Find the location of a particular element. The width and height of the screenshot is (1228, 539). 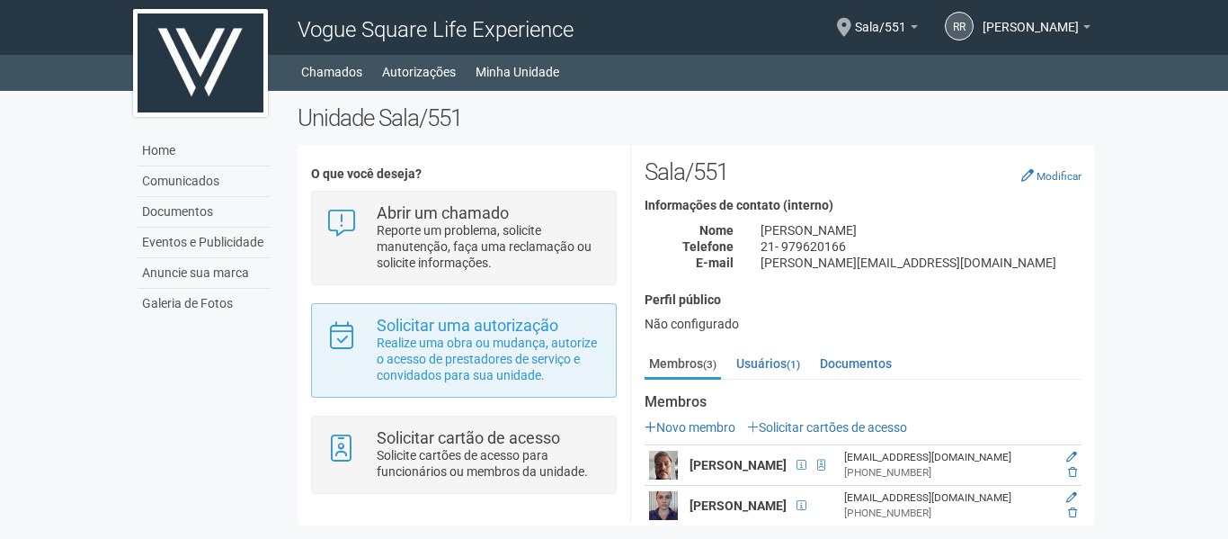

a: Sala/551 is located at coordinates (887, 30).